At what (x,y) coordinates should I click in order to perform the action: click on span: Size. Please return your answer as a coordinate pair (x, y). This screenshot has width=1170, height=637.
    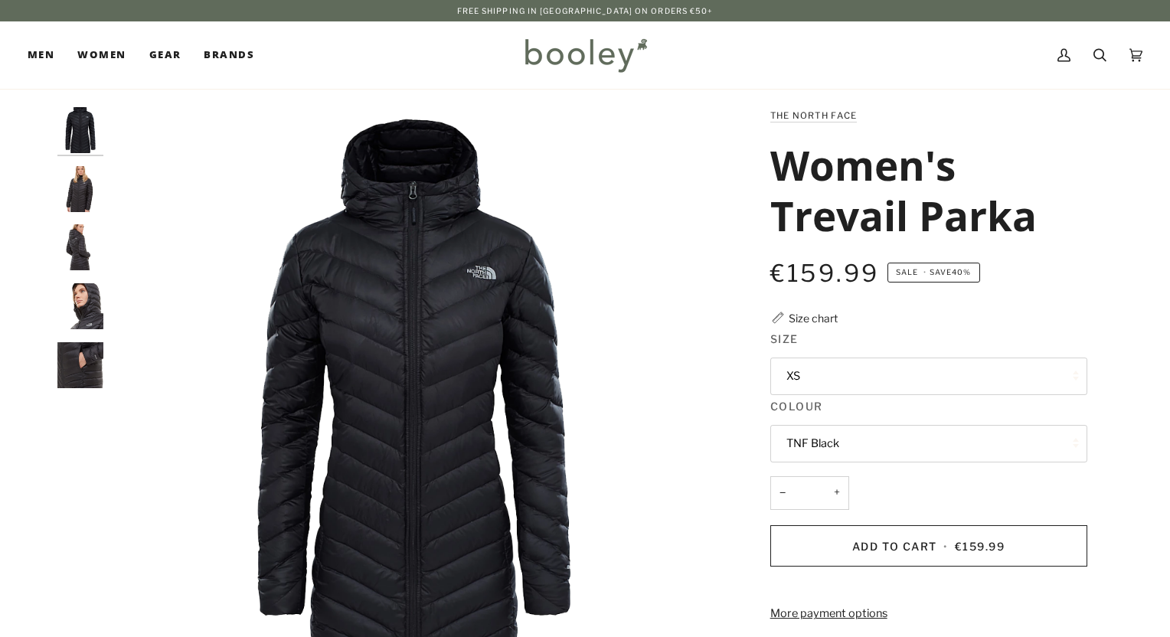
    Looking at the image, I should click on (784, 338).